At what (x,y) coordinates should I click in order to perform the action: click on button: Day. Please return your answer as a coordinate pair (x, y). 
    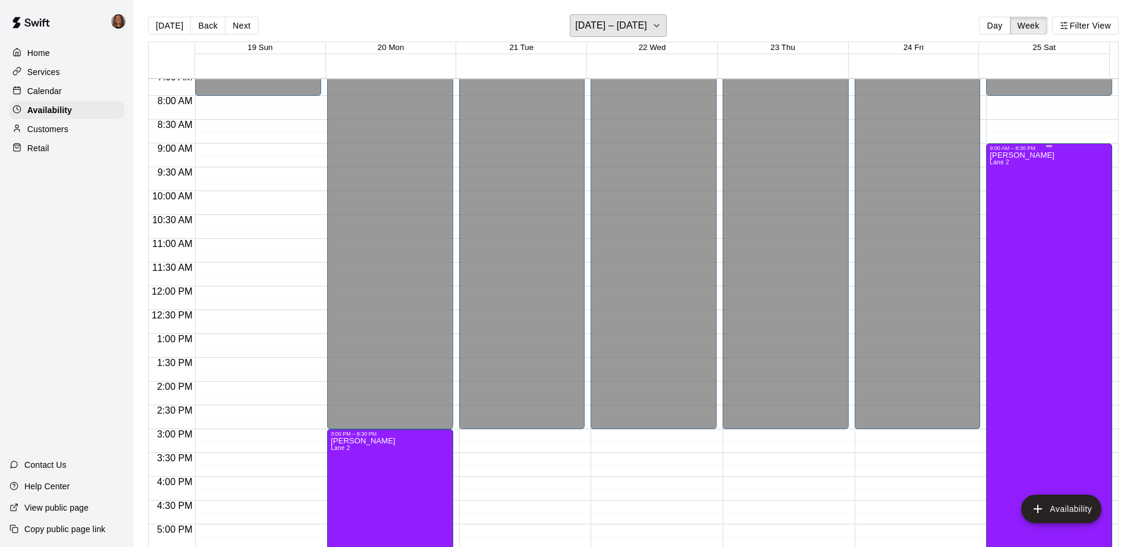
    Looking at the image, I should click on (994, 26).